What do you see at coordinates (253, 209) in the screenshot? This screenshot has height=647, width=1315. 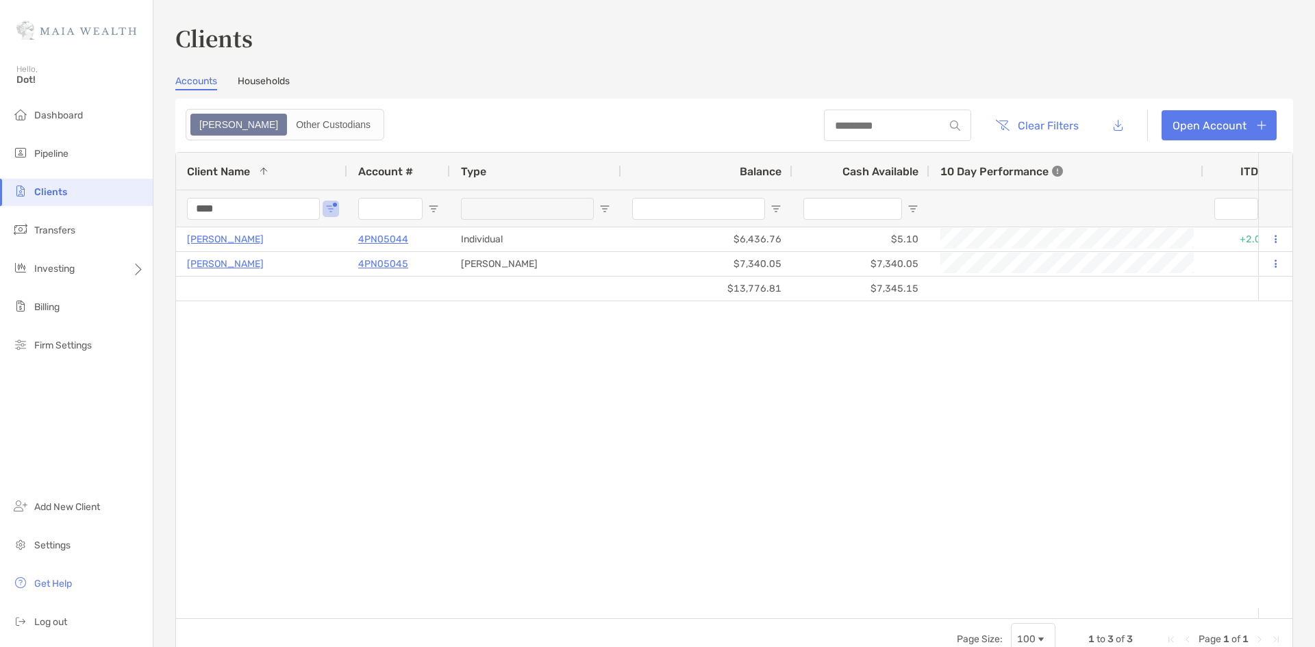 I see `input: Client Name Filter Input` at bounding box center [253, 209].